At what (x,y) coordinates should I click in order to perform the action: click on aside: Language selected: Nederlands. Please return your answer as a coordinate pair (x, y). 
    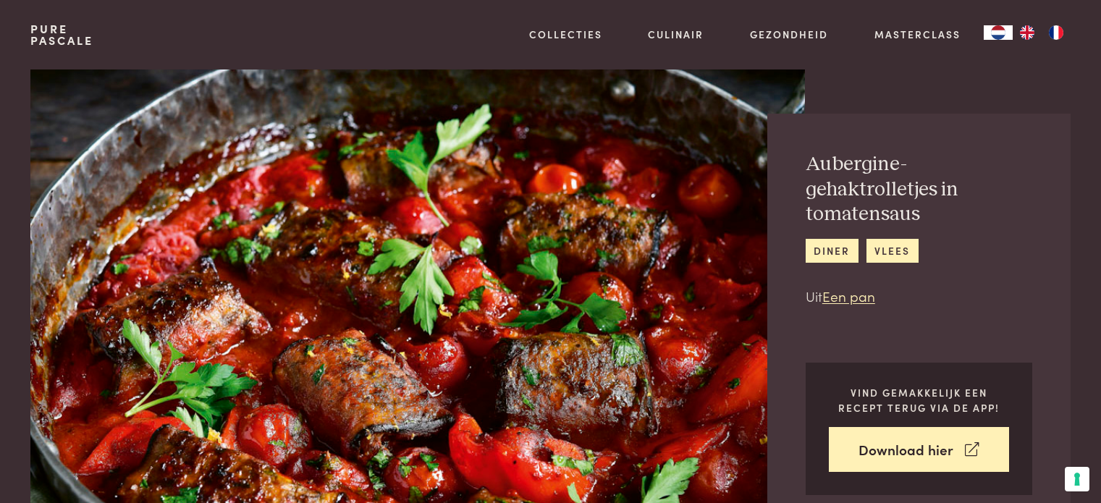
    Looking at the image, I should click on (1027, 33).